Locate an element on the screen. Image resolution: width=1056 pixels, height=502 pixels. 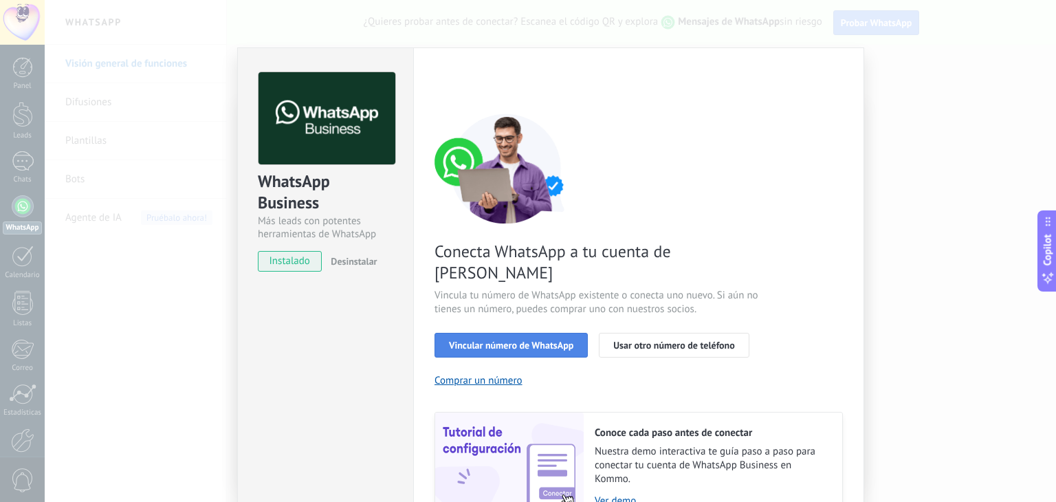
span: Nuestra demo interactiva te guía paso a paso para conectar tu cuenta de WhatsApp Business en Kommo. is located at coordinates (712, 465).